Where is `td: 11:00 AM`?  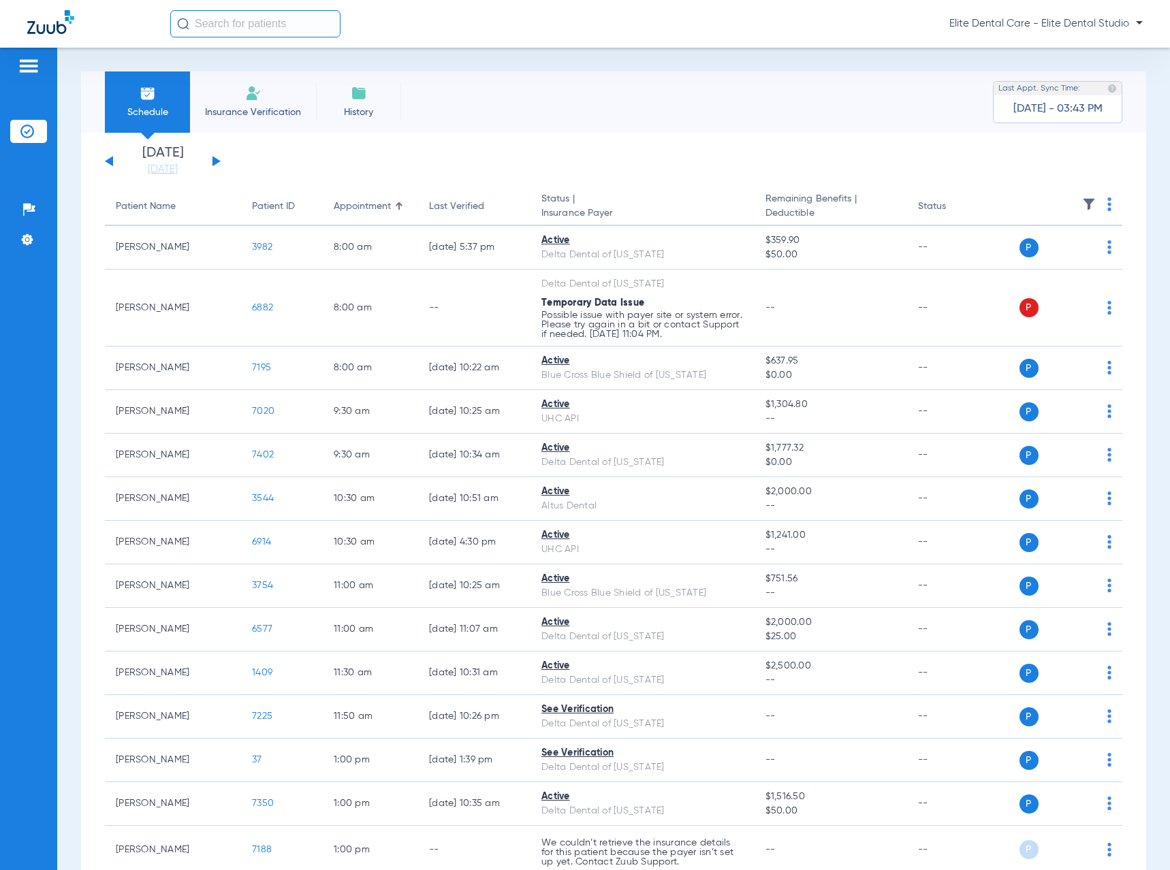
td: 11:00 AM is located at coordinates (370, 630).